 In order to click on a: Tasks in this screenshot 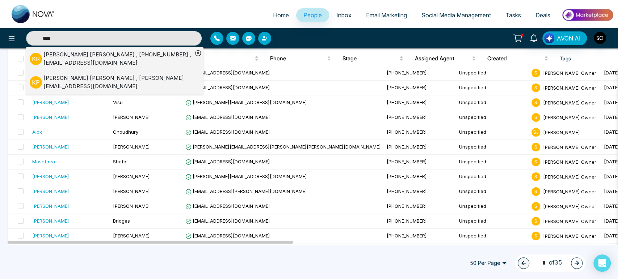, I will do `click(513, 15)`.